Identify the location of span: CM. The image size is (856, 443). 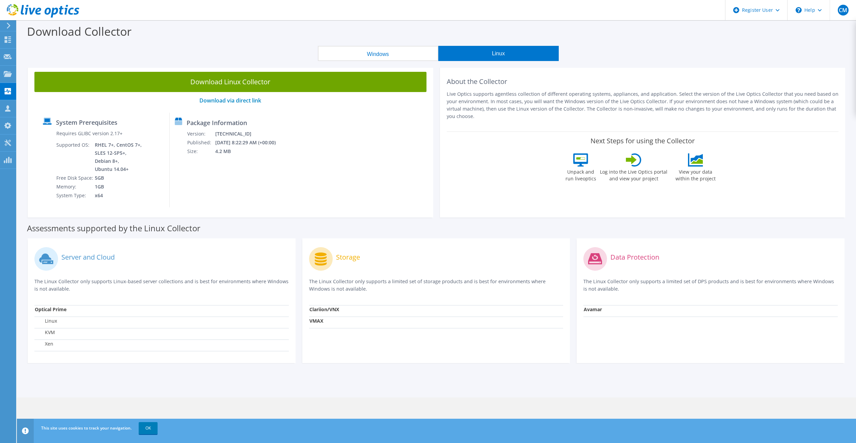
(843, 10).